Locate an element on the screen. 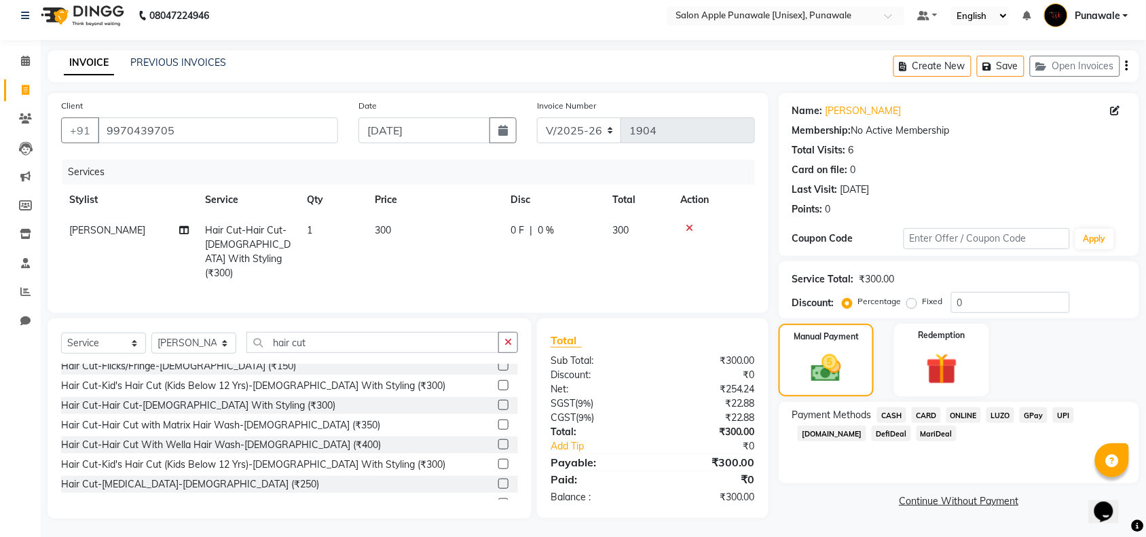 The width and height of the screenshot is (1146, 537). button: Create New is located at coordinates (932, 66).